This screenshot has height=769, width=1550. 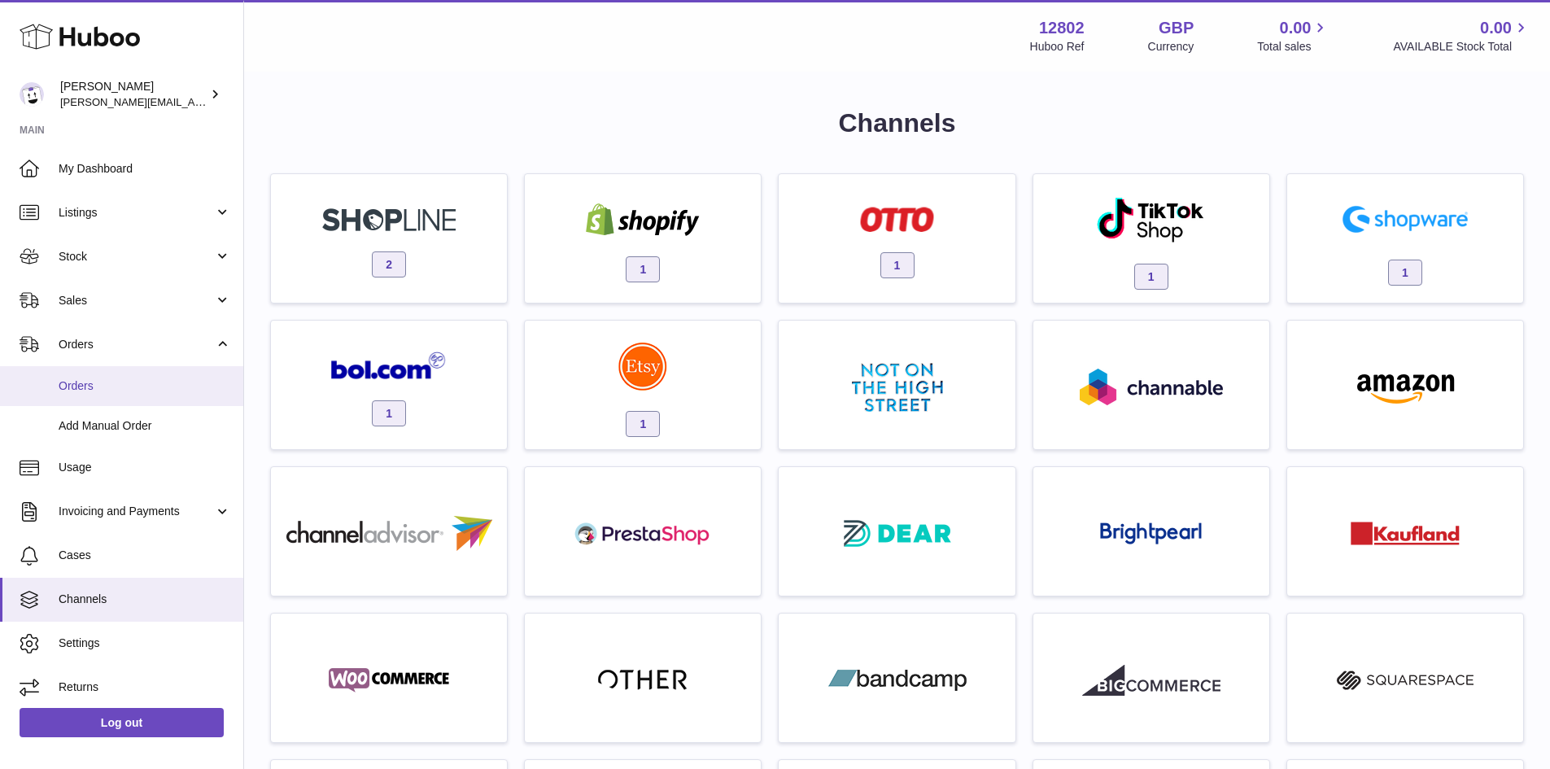 What do you see at coordinates (389, 533) in the screenshot?
I see `img: roseta-channel-advisor` at bounding box center [389, 533].